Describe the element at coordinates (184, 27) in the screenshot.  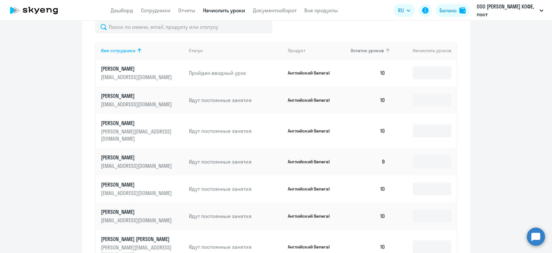
I see `input: Поиск по имени, email, продукту или статусу` at that location.